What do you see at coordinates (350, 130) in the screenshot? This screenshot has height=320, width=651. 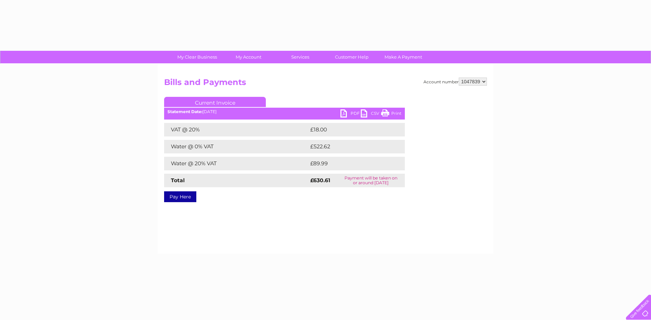 I see `td: £18.00` at bounding box center [350, 130].